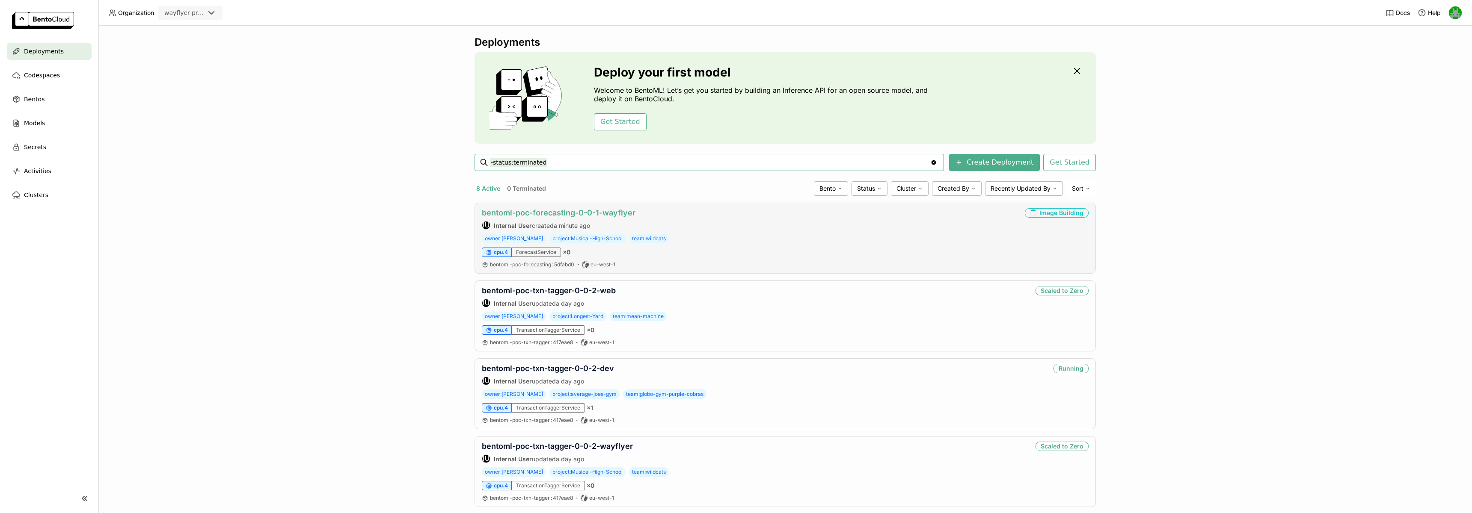 Image resolution: width=1472 pixels, height=513 pixels. What do you see at coordinates (572, 225) in the screenshot?
I see `span: a minute ago` at bounding box center [572, 225].